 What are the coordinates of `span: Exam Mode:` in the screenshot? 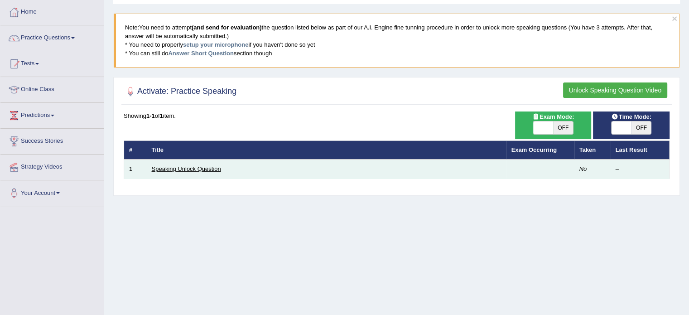 It's located at (553, 116).